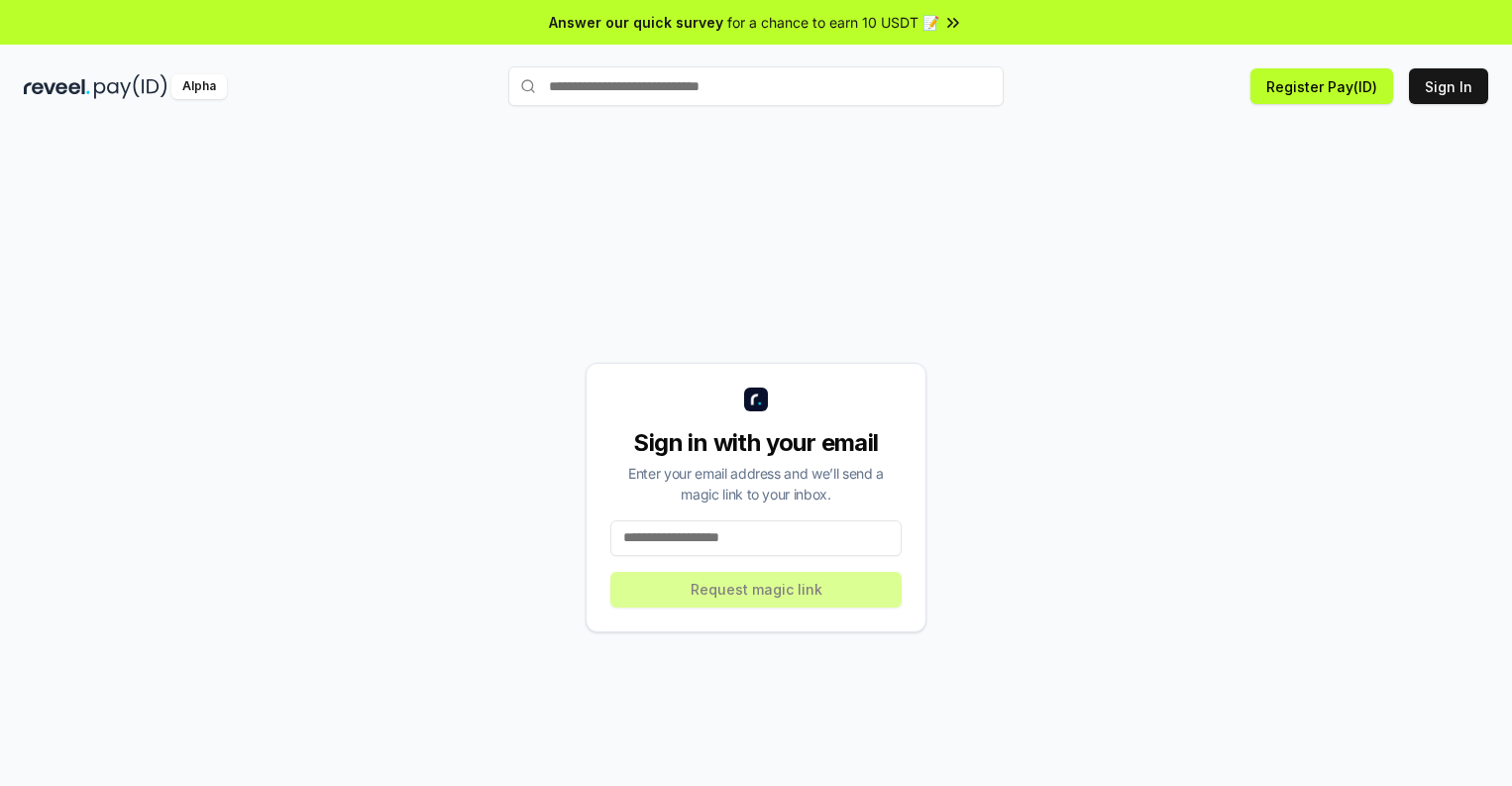  Describe the element at coordinates (1322, 86) in the screenshot. I see `button: Register Pay(ID)` at that location.